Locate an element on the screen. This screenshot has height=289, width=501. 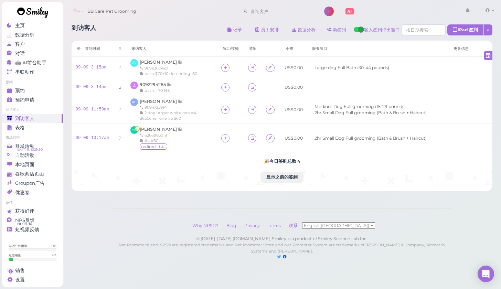
a: 9092294285 is located at coordinates (155, 84).